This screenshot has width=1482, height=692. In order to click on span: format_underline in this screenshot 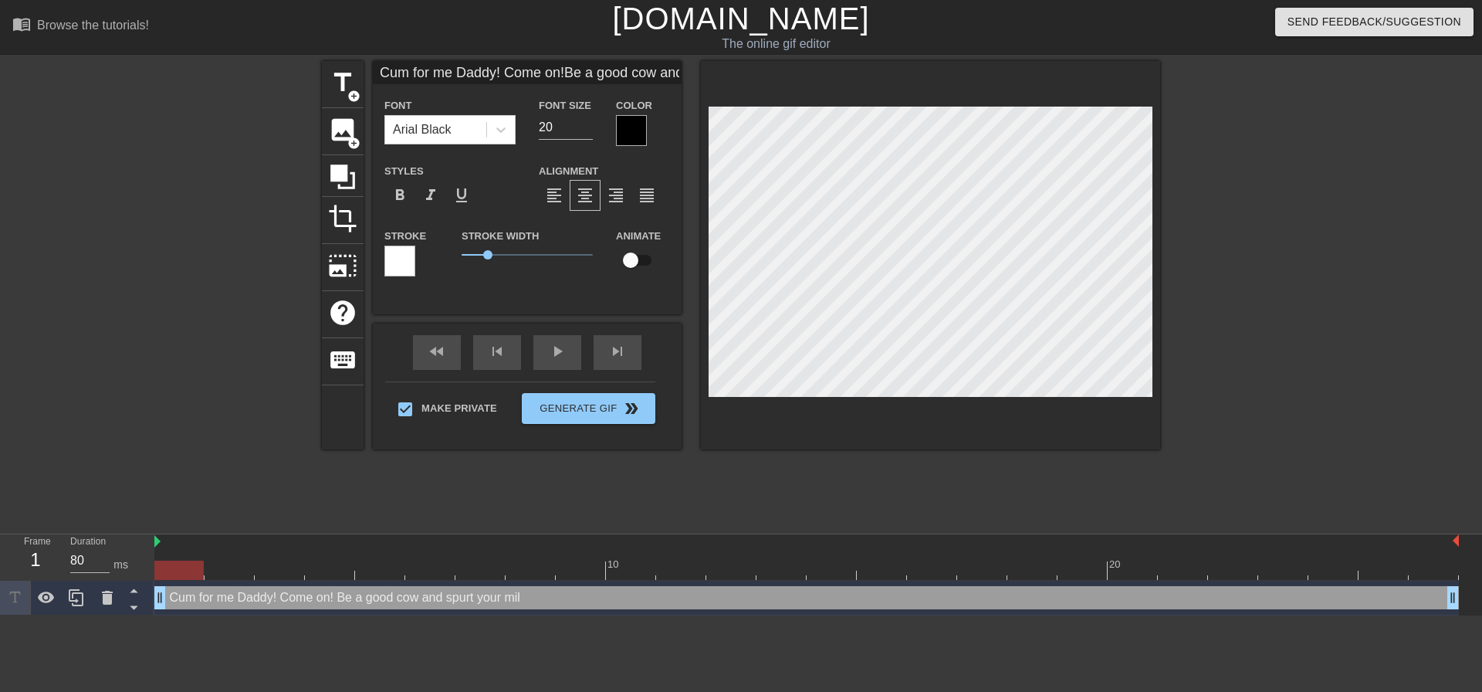, I will do `click(462, 195)`.